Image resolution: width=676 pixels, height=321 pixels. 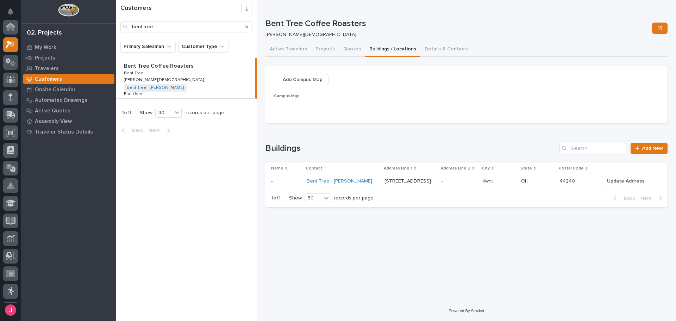 I want to click on p: Assembly View, so click(x=53, y=121).